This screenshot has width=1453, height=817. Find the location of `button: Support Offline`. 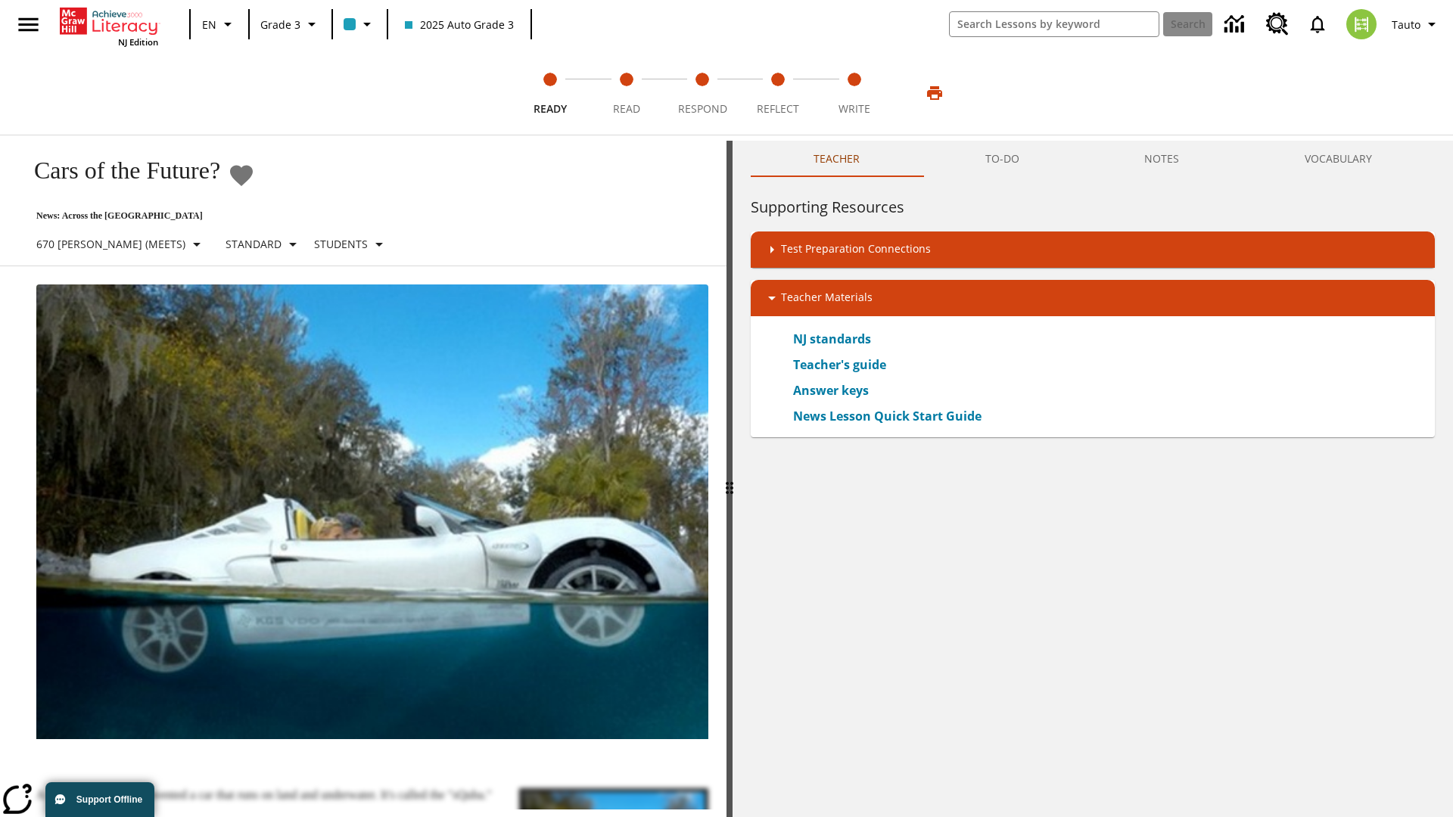

button: Support Offline is located at coordinates (100, 800).